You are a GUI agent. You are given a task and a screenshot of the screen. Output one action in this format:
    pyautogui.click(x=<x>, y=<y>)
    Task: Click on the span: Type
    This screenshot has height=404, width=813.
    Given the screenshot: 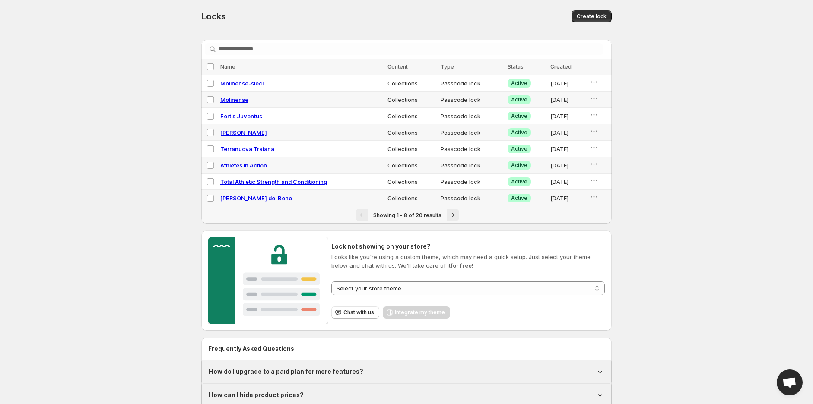 What is the action you would take?
    pyautogui.click(x=447, y=67)
    